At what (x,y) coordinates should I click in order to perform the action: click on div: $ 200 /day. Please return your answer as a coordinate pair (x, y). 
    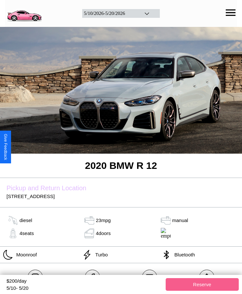
    Looking at the image, I should click on (84, 282).